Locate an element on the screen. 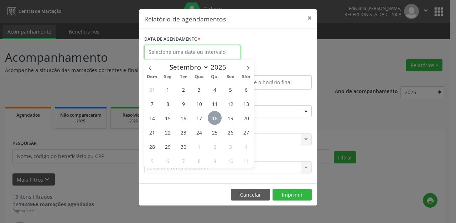 The height and width of the screenshot is (223, 456). span: Seg is located at coordinates (168, 77).